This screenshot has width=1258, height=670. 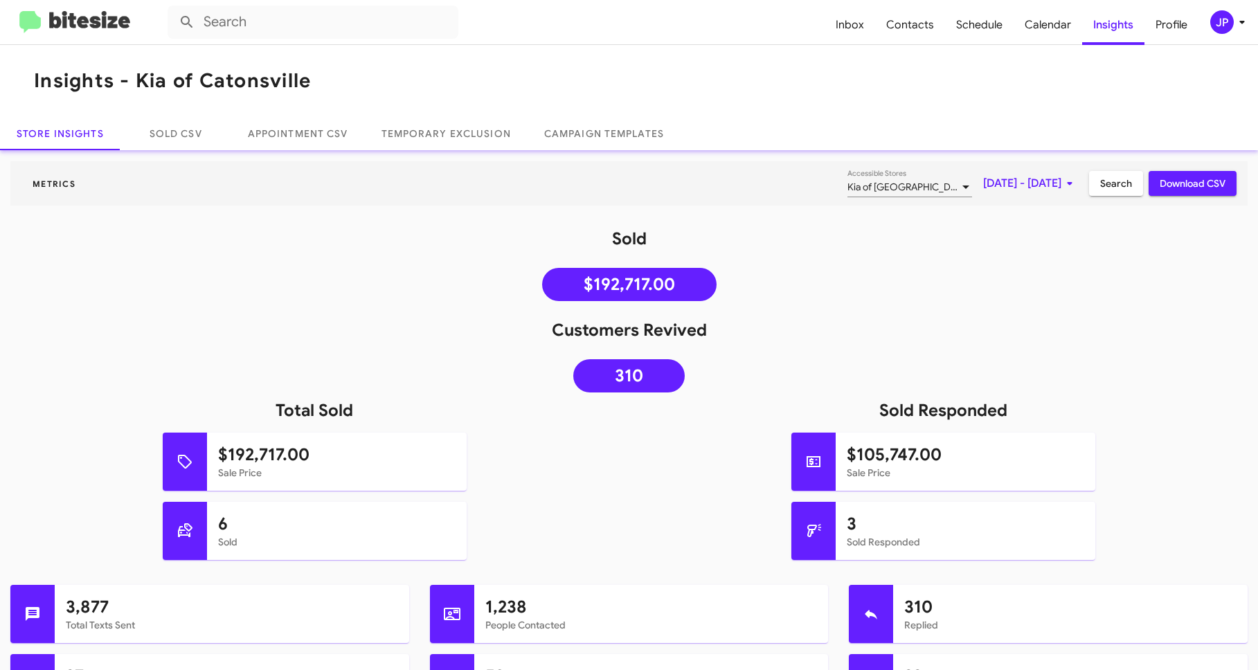 What do you see at coordinates (652, 625) in the screenshot?
I see `mat-card-subtitle: People Contacted` at bounding box center [652, 625].